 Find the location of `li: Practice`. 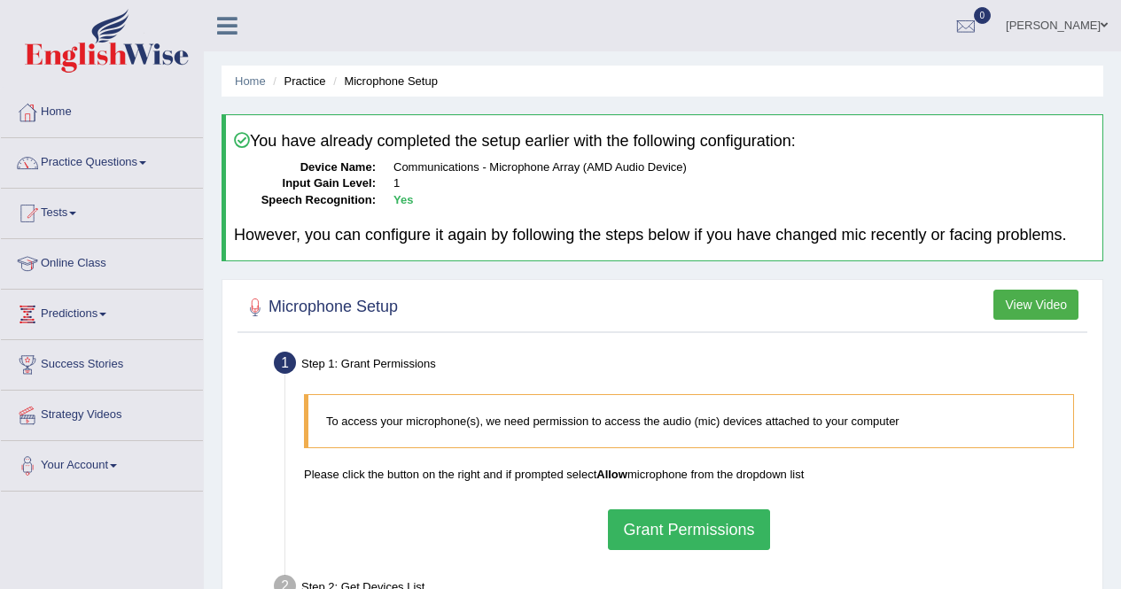

li: Practice is located at coordinates (297, 81).